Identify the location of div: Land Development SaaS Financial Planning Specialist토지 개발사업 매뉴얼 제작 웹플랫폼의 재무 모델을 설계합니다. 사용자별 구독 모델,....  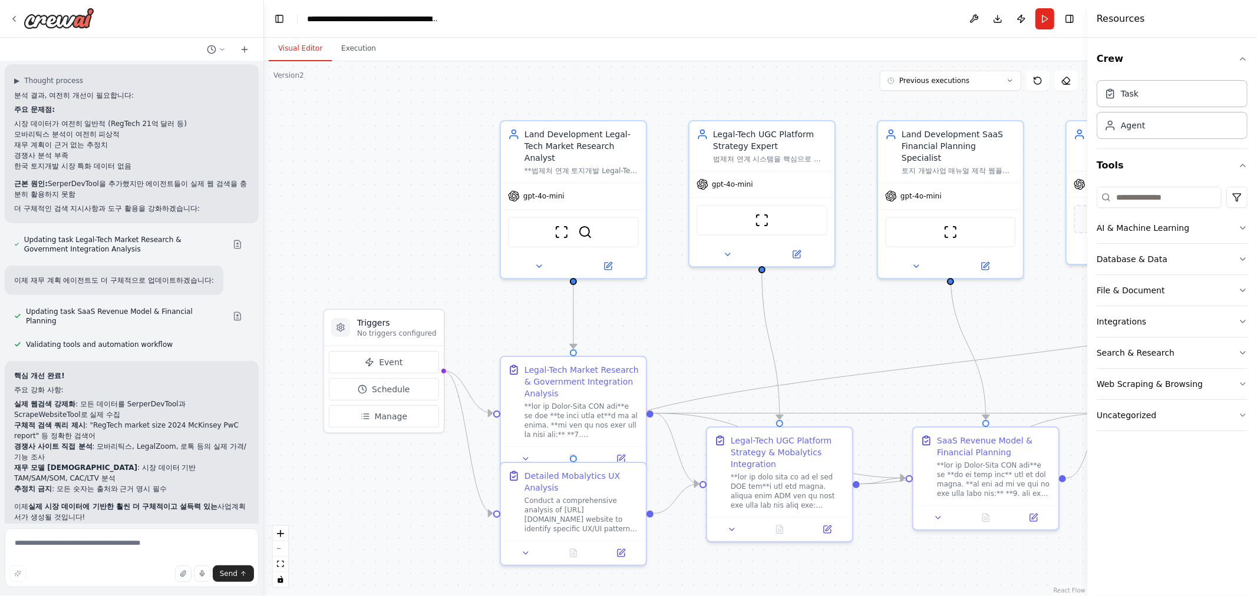
(951, 200).